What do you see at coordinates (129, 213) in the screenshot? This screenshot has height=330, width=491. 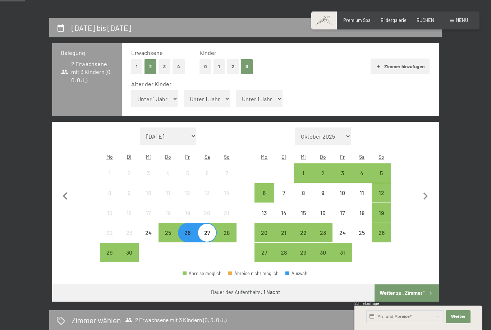 I see `div: Tue Sep 16 2025` at bounding box center [129, 213].